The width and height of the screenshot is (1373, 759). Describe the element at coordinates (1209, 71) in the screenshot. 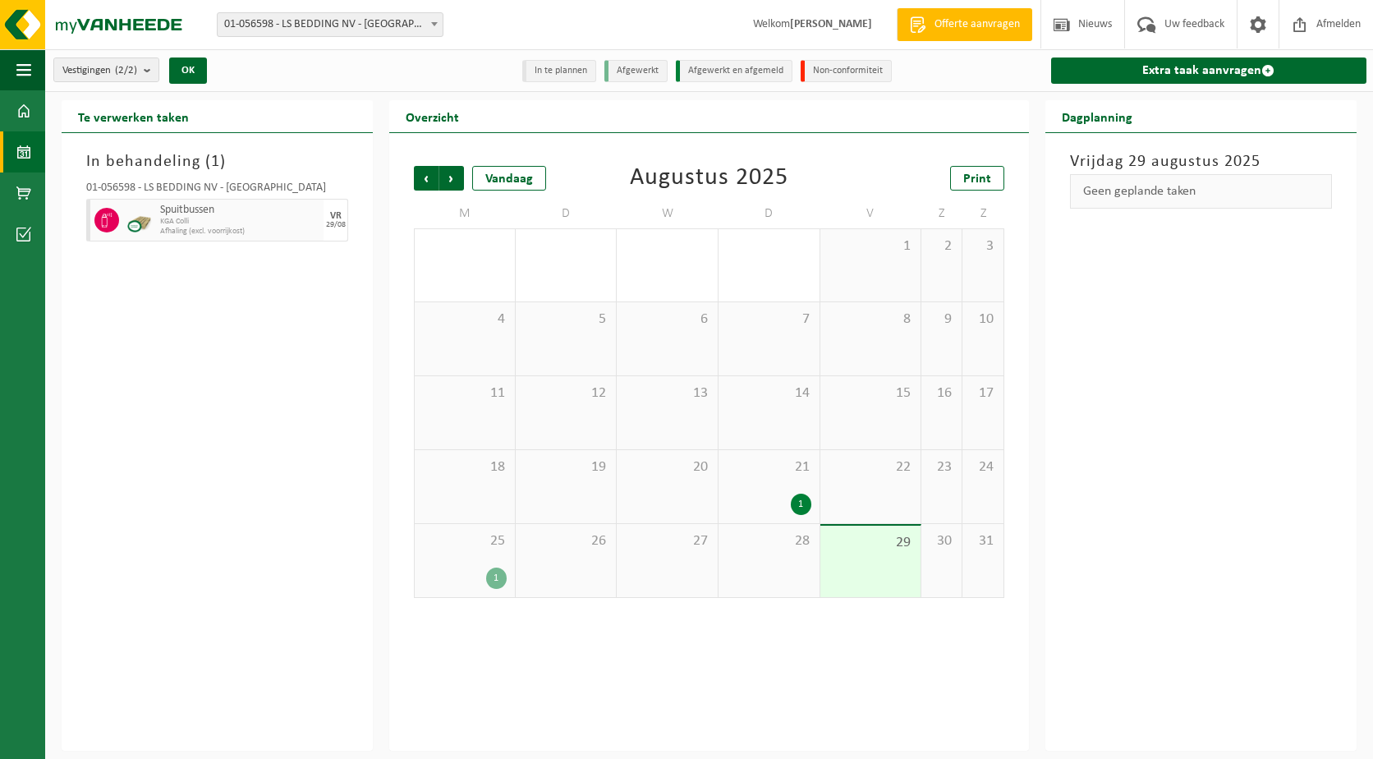

I see `a: Extra taak aanvragen` at that location.